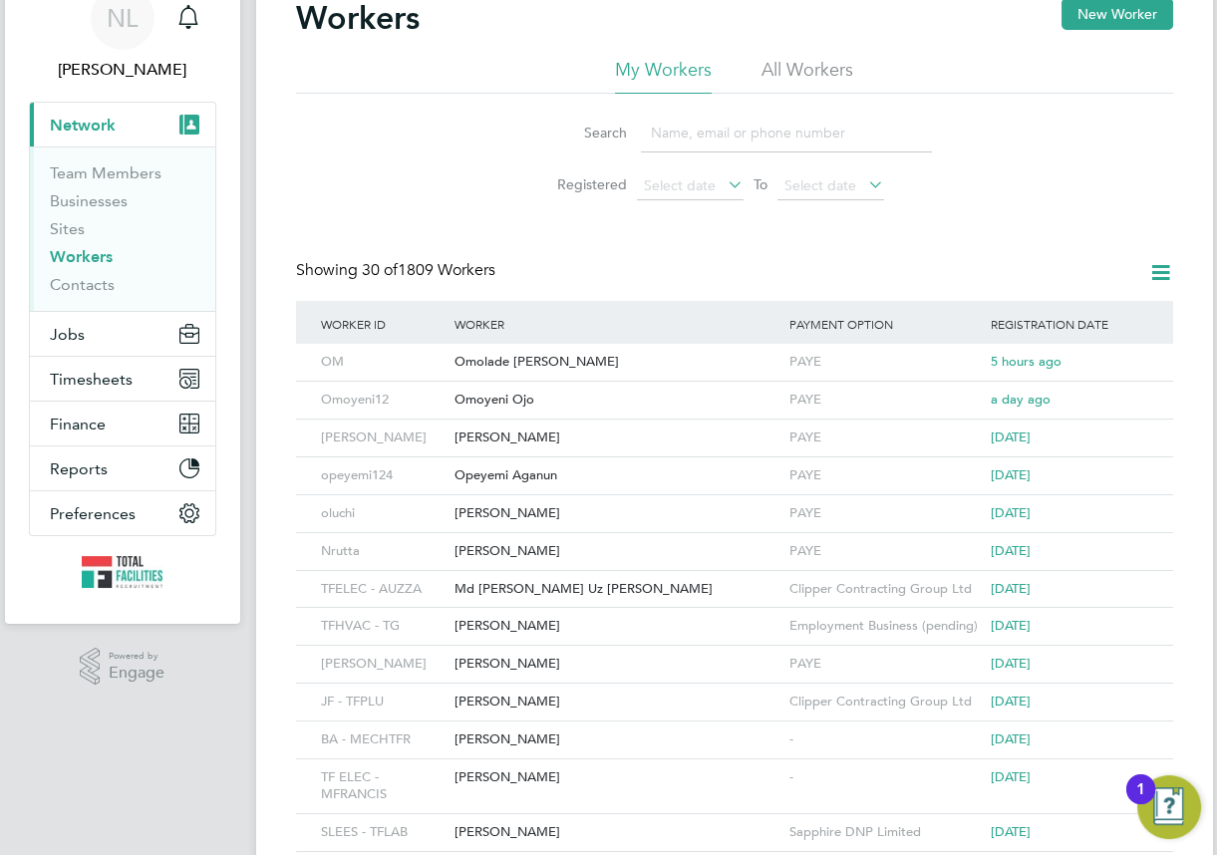 The height and width of the screenshot is (855, 1217). I want to click on span: Reports, so click(79, 468).